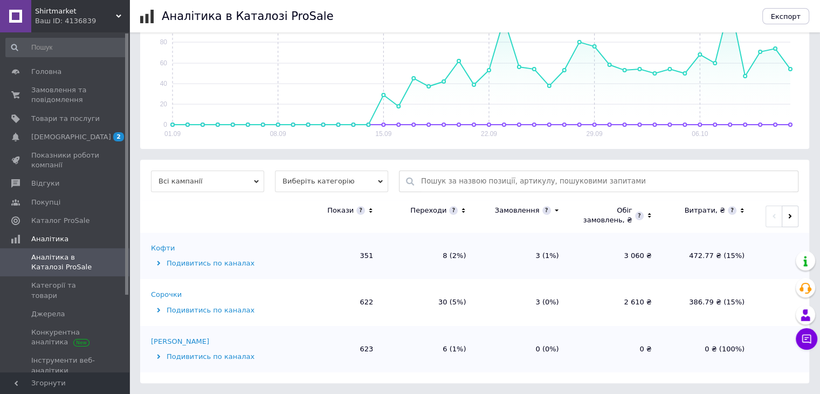 The image size is (820, 394). I want to click on span: Товари та послуги, so click(65, 119).